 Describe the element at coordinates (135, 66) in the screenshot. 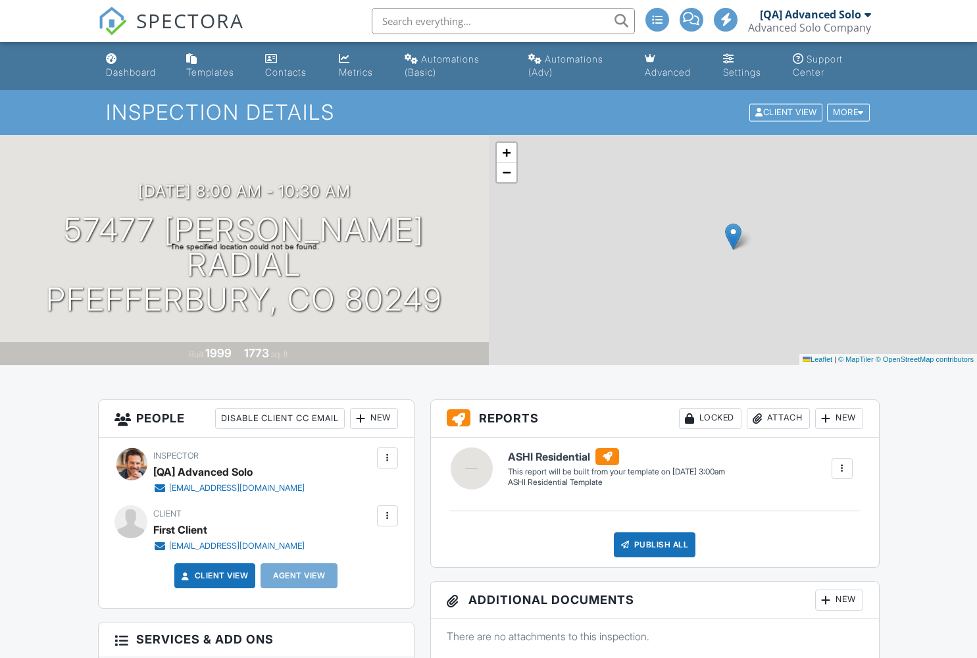

I see `a: Dashboard` at that location.